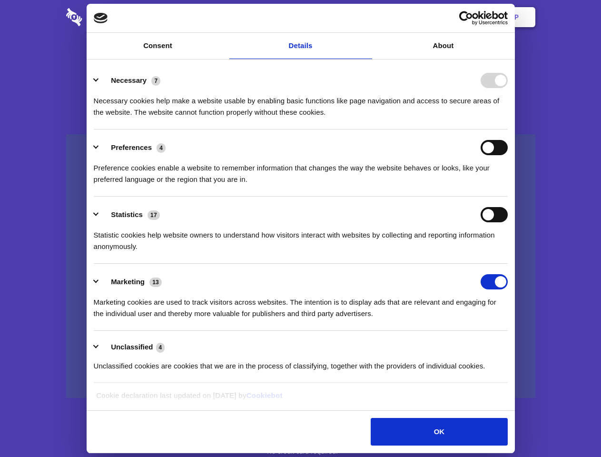 The height and width of the screenshot is (457, 601). What do you see at coordinates (408, 17) in the screenshot?
I see `a: Contact` at bounding box center [408, 17].